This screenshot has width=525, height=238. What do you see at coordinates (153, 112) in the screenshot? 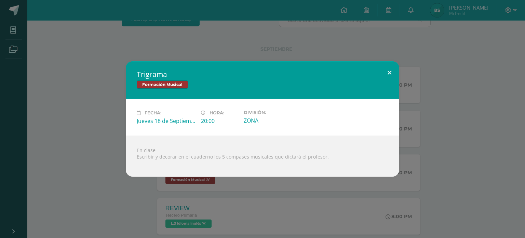
I see `span: Fecha:` at bounding box center [153, 112].